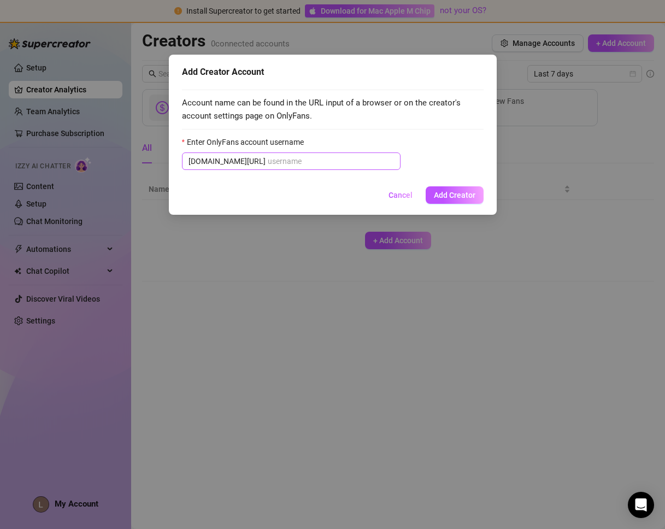  What do you see at coordinates (246, 142) in the screenshot?
I see `label: Enter OnlyFans account username` at bounding box center [246, 142].